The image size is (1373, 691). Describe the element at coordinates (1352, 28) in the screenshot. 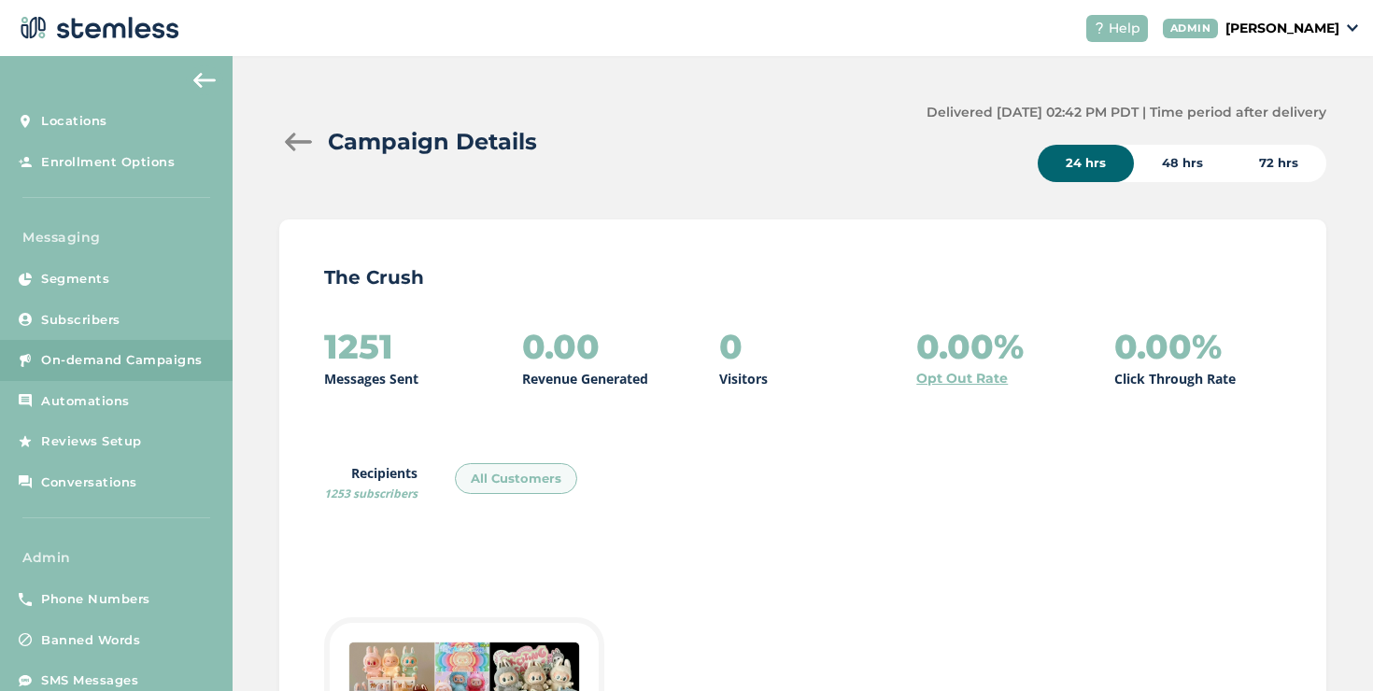

I see `img: icon_down-arrow-small-66adaf34.svg` at that location.